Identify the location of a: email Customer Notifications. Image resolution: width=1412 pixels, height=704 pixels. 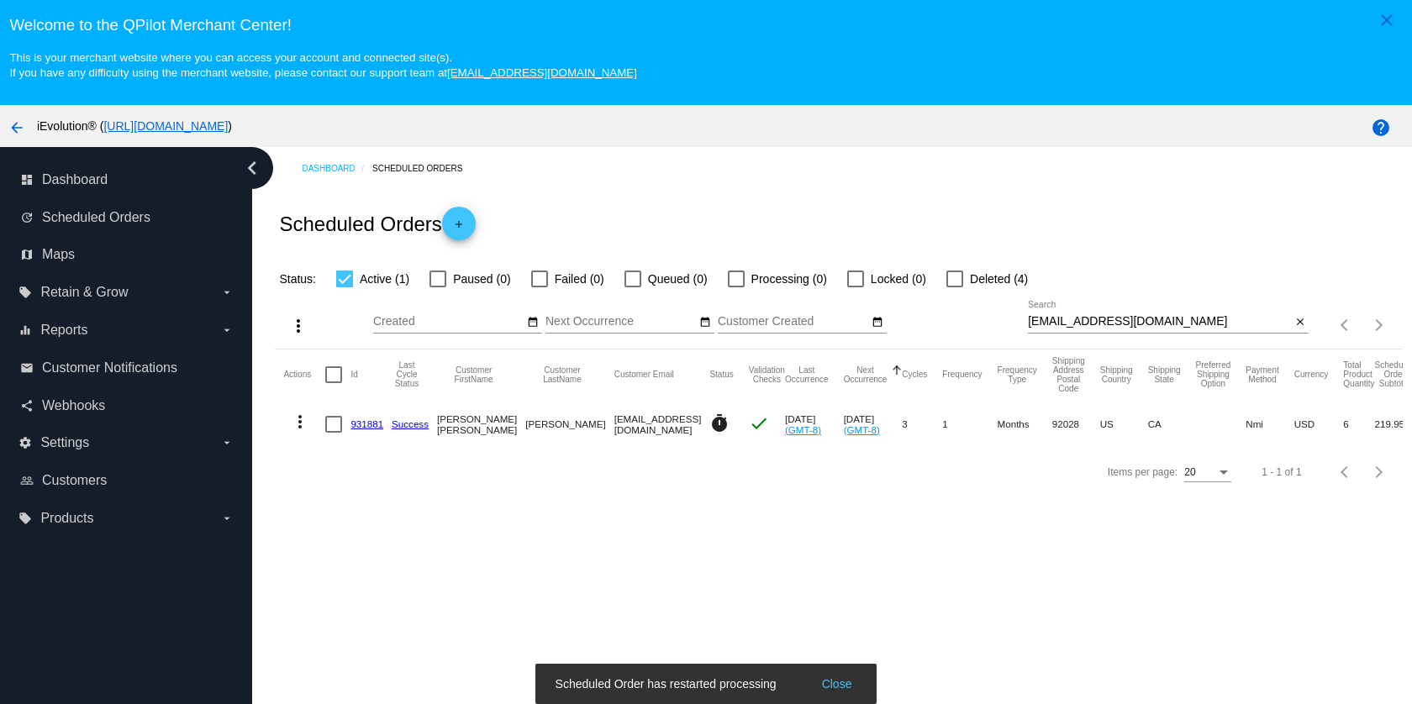
(127, 368).